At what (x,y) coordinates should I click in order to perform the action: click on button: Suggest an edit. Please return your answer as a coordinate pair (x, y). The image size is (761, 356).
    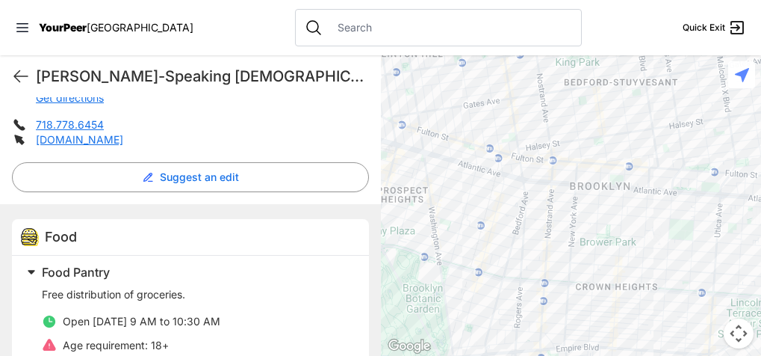
    Looking at the image, I should click on (191, 177).